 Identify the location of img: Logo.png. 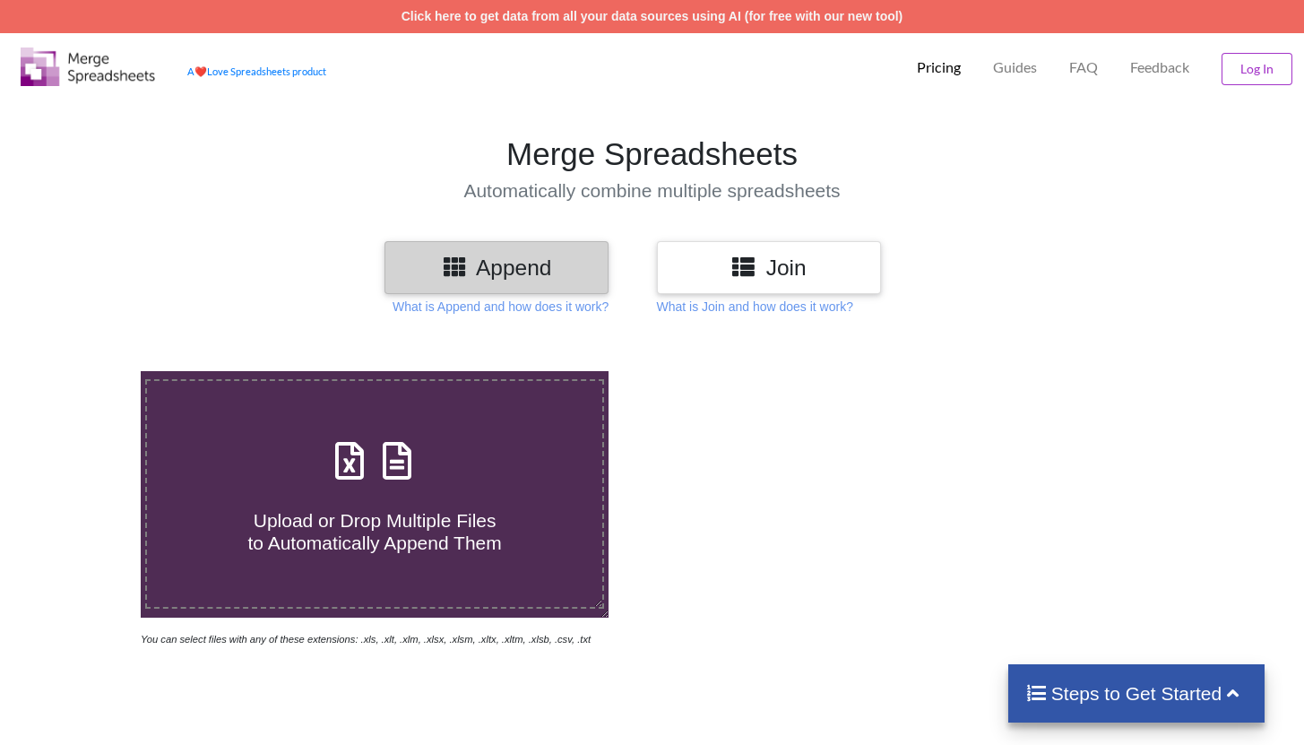
(88, 66).